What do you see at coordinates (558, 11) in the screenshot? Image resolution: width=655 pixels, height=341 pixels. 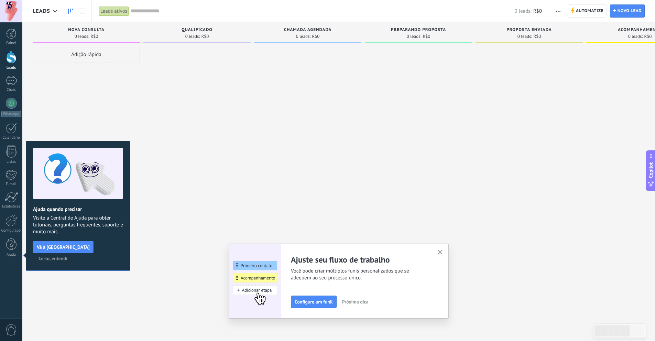 I see `button: Mais` at bounding box center [558, 11].